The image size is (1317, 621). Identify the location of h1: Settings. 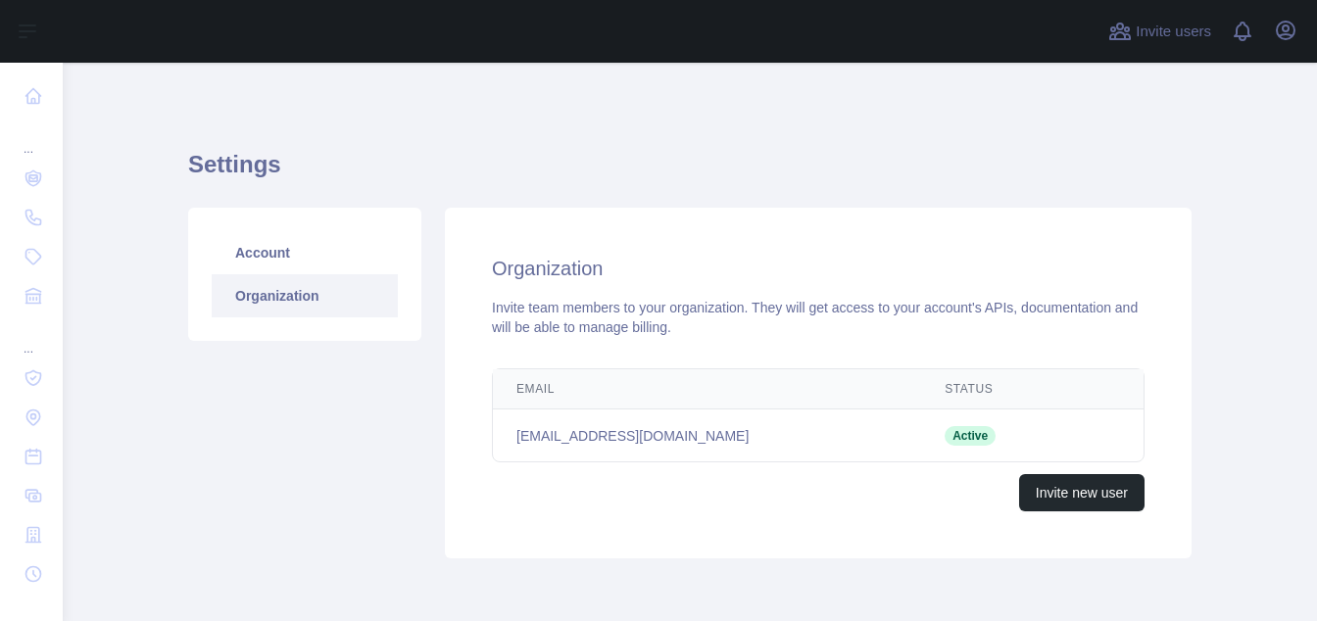
(690, 172).